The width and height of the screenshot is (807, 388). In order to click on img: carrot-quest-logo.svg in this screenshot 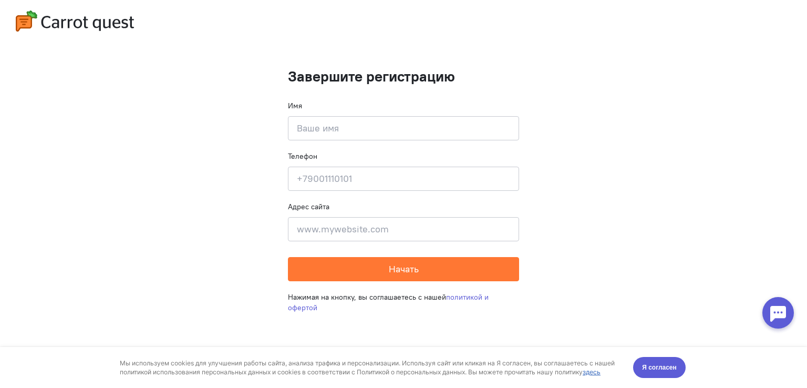, I will do `click(75, 21)`.